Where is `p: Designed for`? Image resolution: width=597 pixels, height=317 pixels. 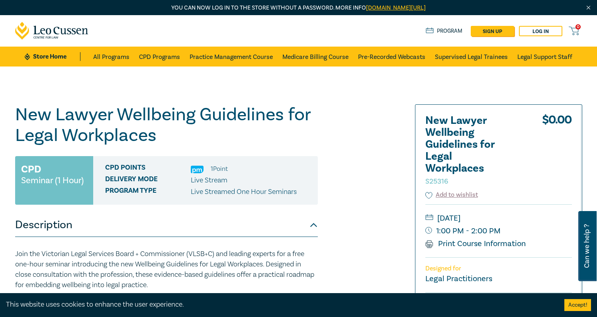
p: Designed for is located at coordinates (499, 268).